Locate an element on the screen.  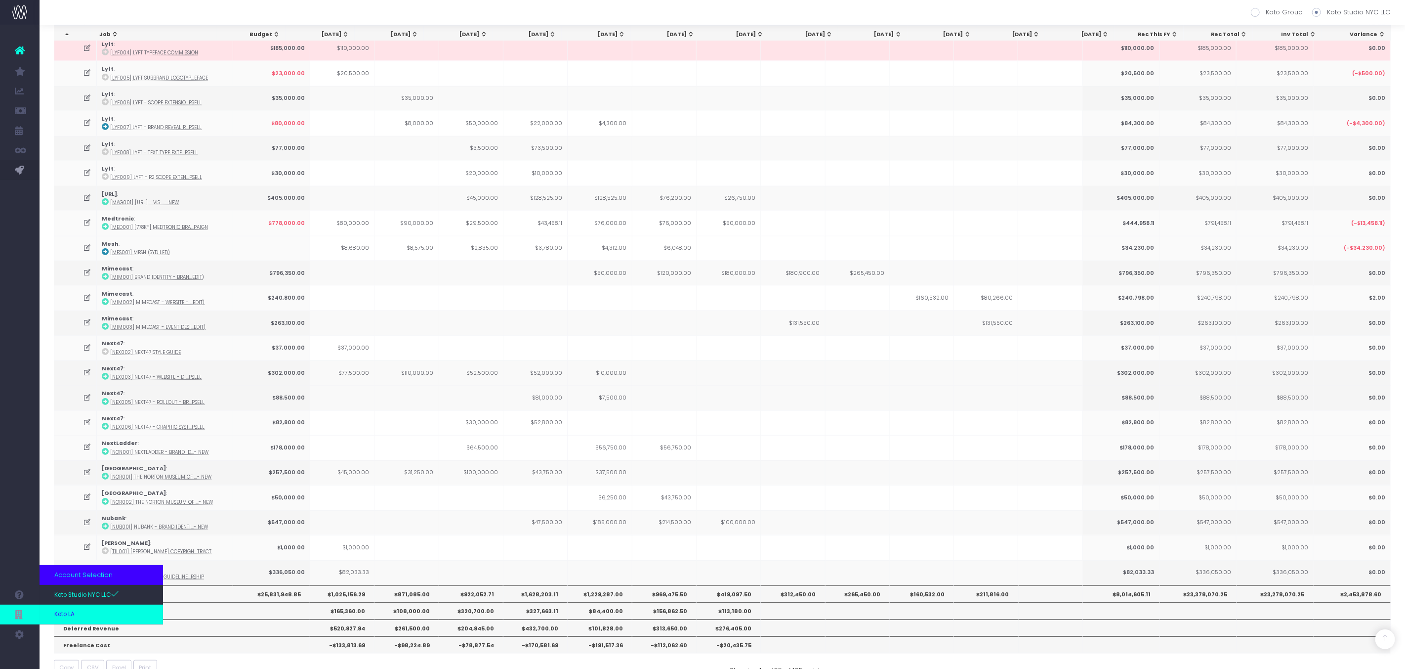
td: $796,350.00 is located at coordinates (272, 273).